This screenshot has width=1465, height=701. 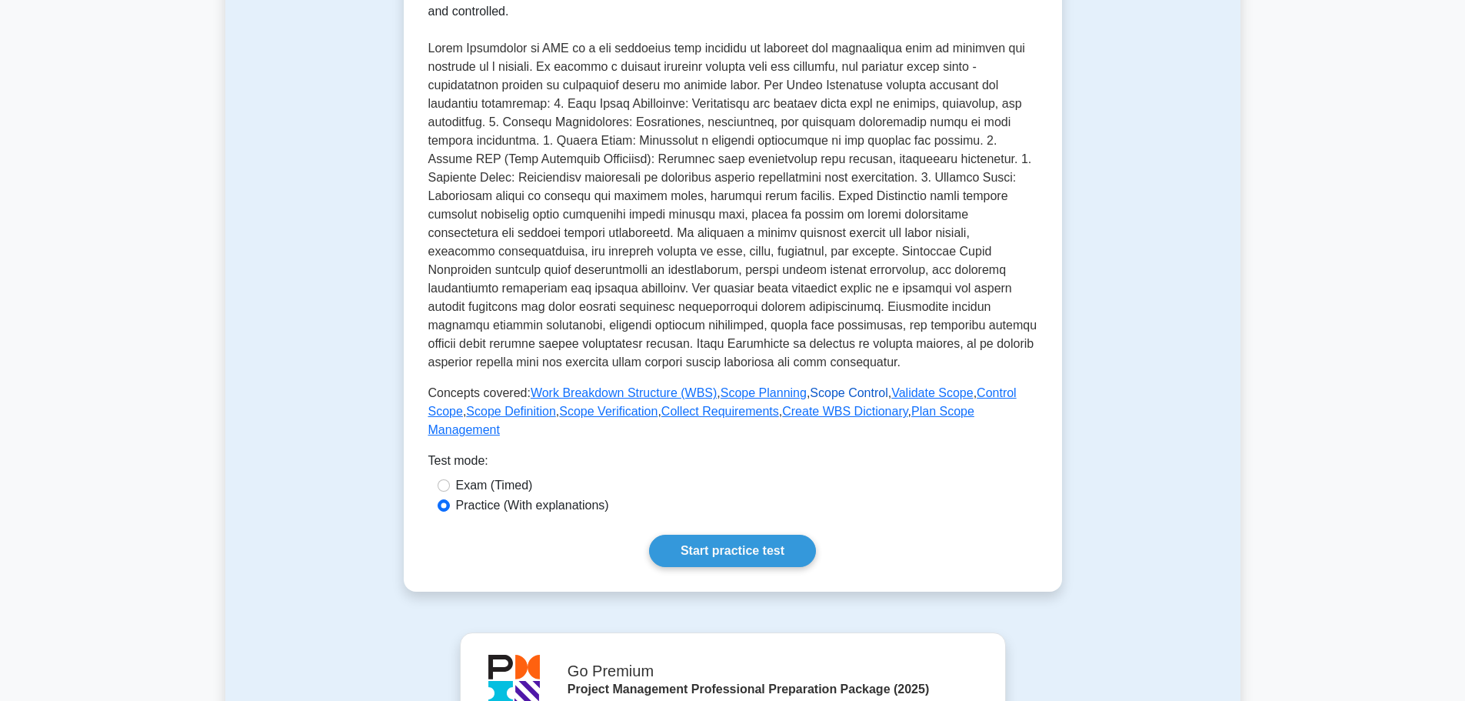 I want to click on label: Exam (Timed), so click(x=494, y=485).